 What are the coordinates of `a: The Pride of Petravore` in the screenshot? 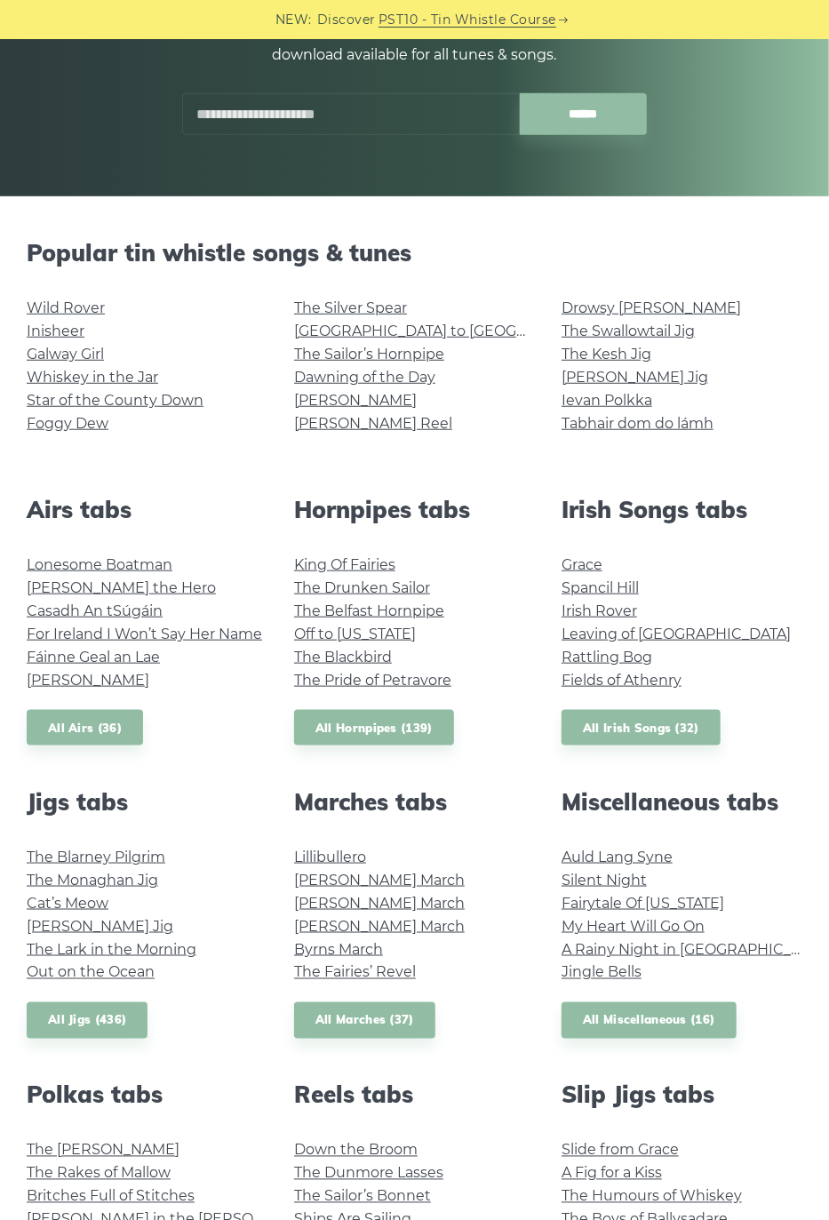 It's located at (372, 680).